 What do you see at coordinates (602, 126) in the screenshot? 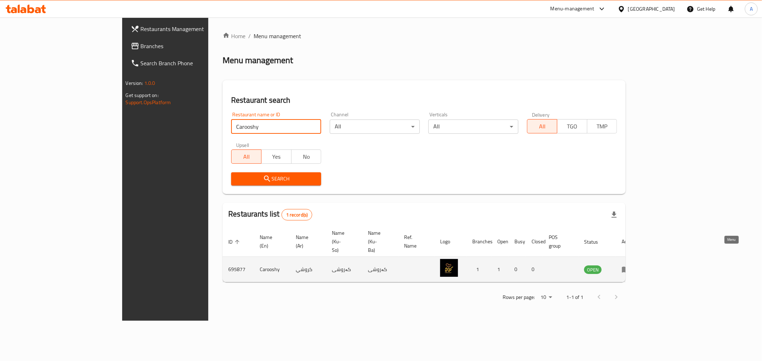
I see `span: TMP` at bounding box center [602, 126].